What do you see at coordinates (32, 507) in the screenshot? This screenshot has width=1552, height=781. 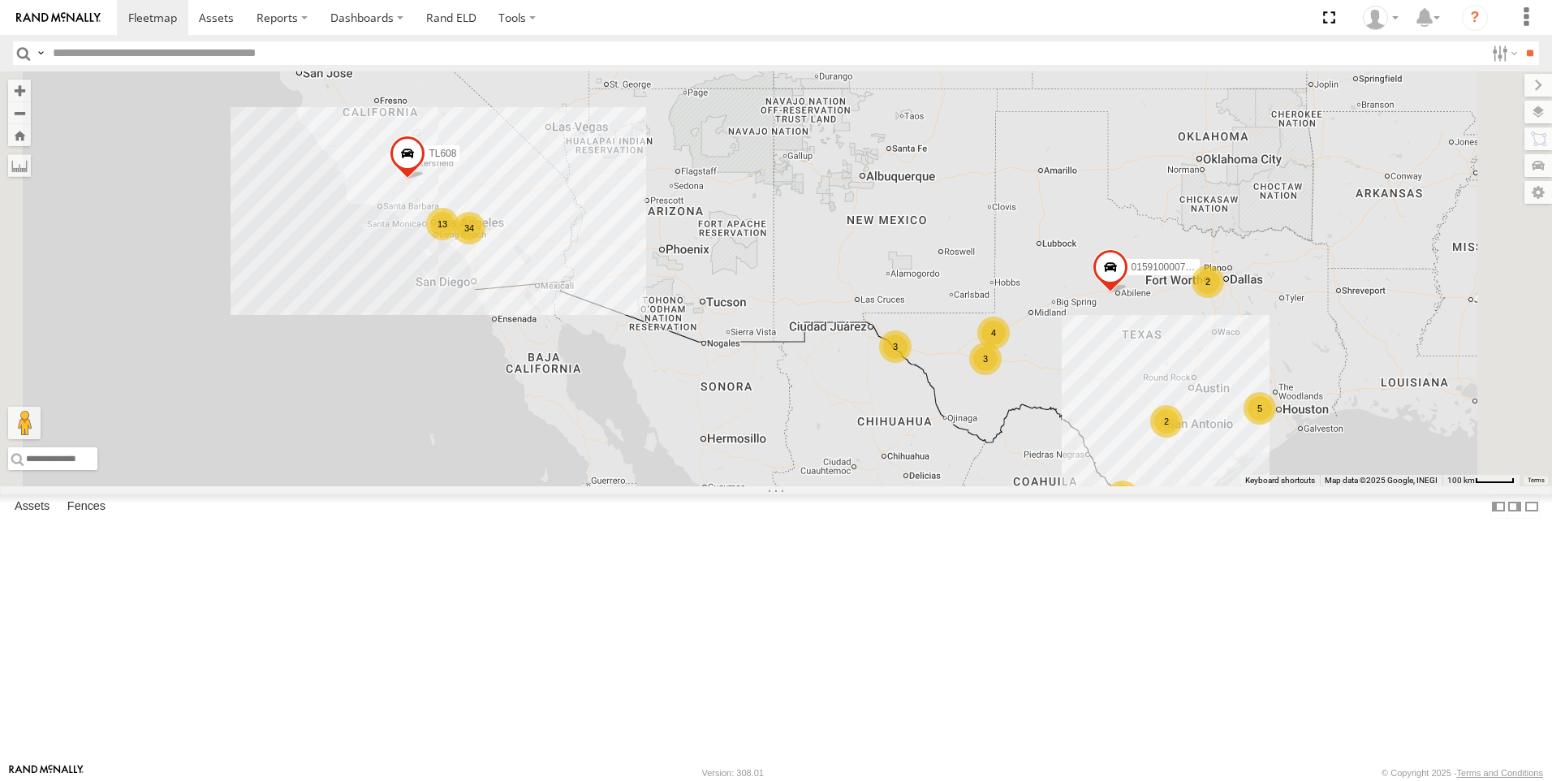 I see `label: Assets` at bounding box center [32, 507].